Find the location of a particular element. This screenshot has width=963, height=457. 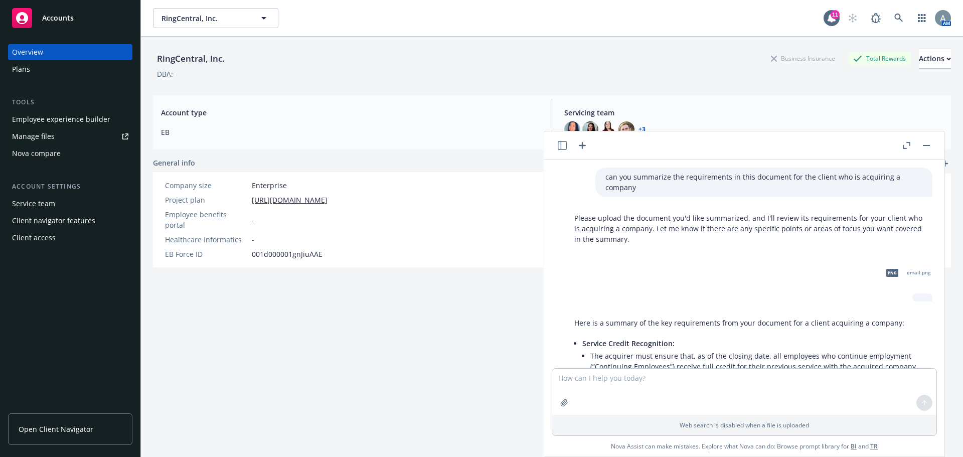

a: add is located at coordinates (945, 163).